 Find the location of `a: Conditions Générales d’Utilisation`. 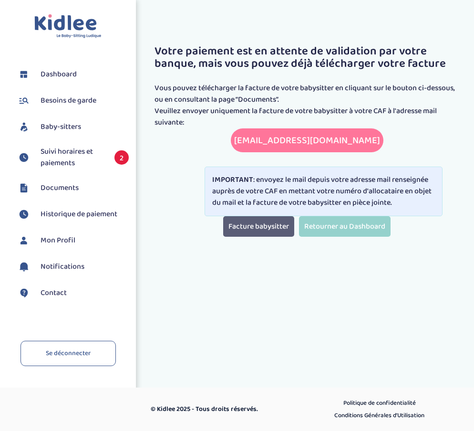

a: Conditions Générales d’Utilisation is located at coordinates (379, 416).